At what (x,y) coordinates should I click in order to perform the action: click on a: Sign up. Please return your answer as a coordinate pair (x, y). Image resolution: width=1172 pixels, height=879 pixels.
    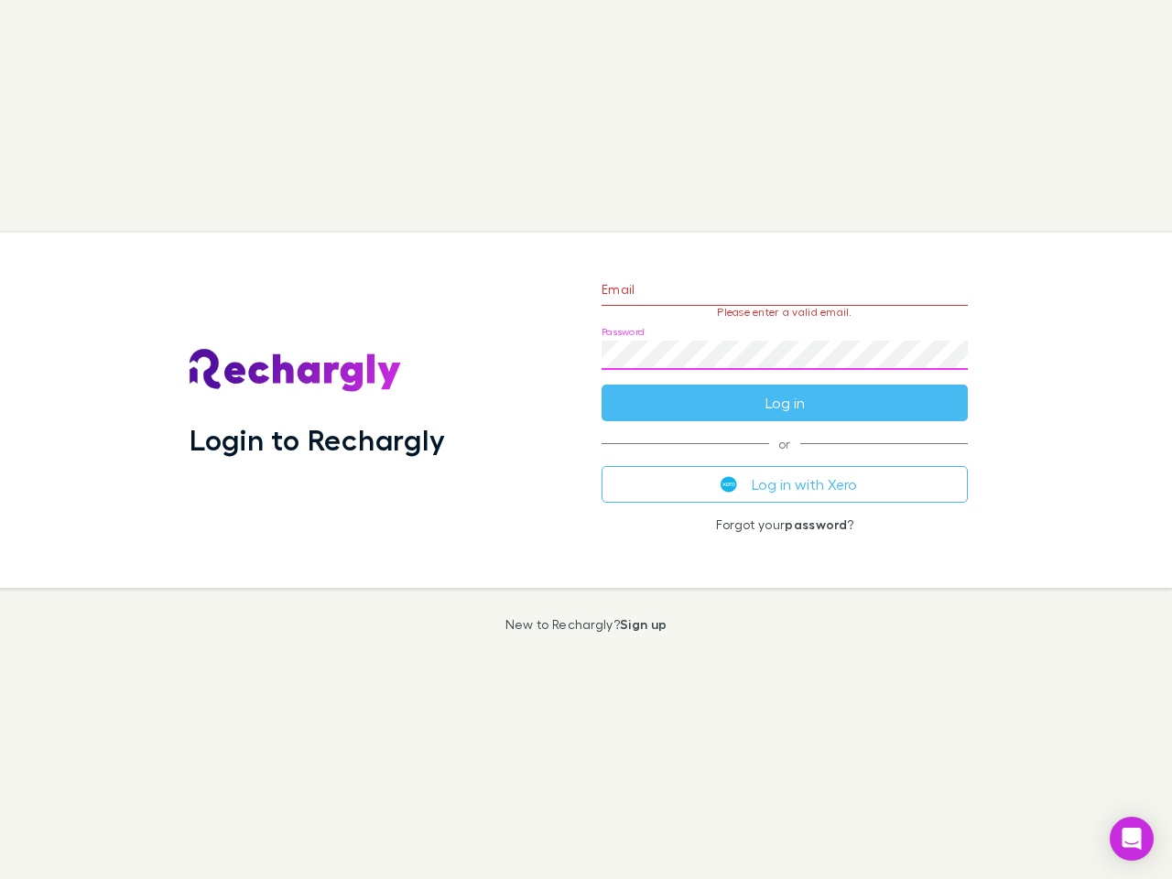
    Looking at the image, I should click on (643, 623).